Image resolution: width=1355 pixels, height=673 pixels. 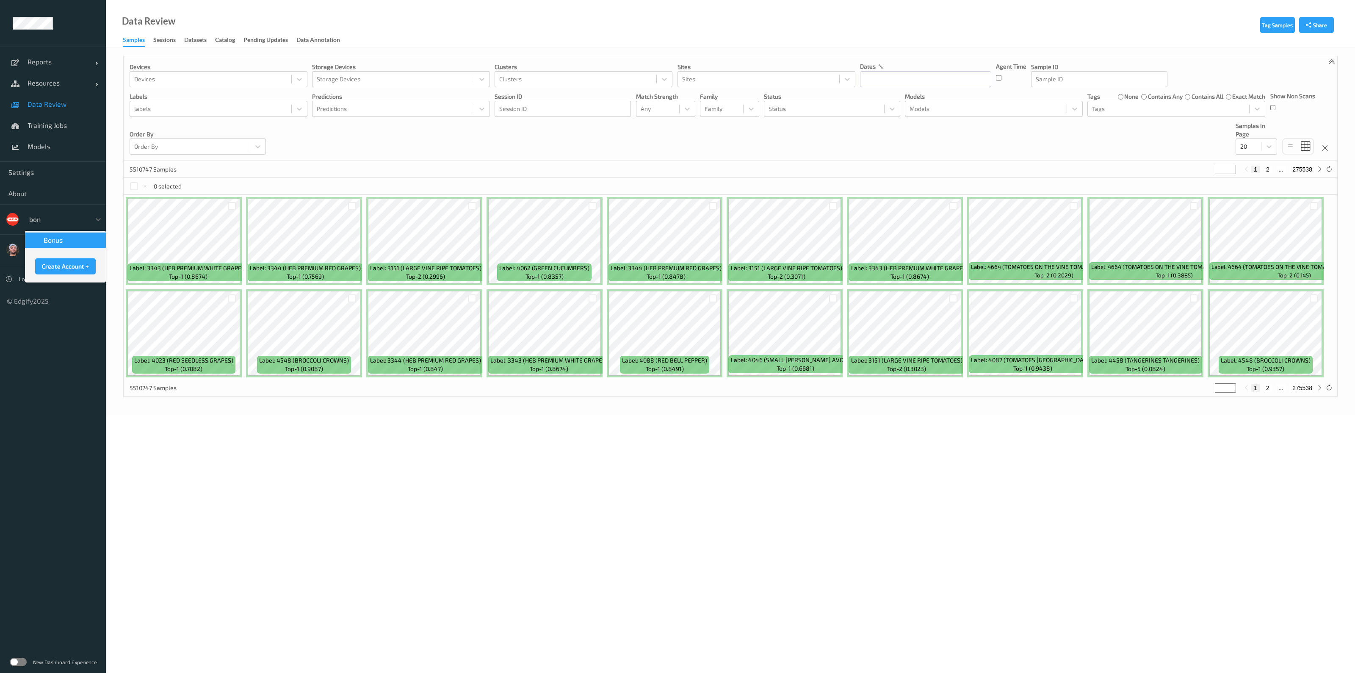 What do you see at coordinates (164, 41) in the screenshot?
I see `div: Sessions` at bounding box center [164, 41].